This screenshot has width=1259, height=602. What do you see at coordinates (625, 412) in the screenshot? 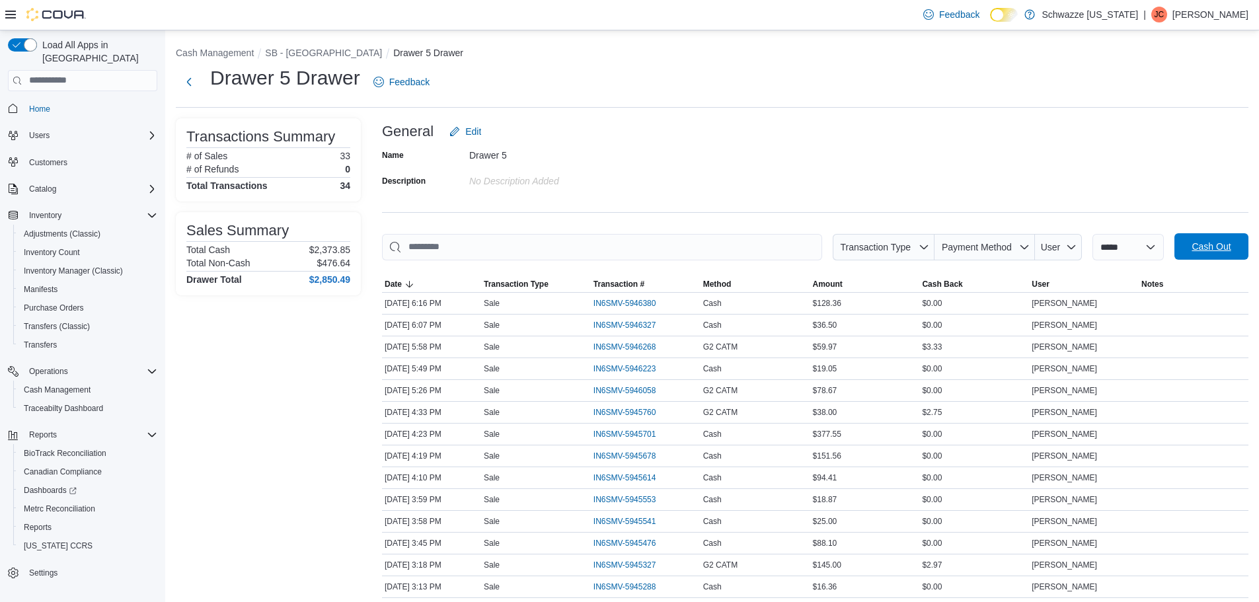
I see `span: IN6SMV-5945760` at bounding box center [625, 412].